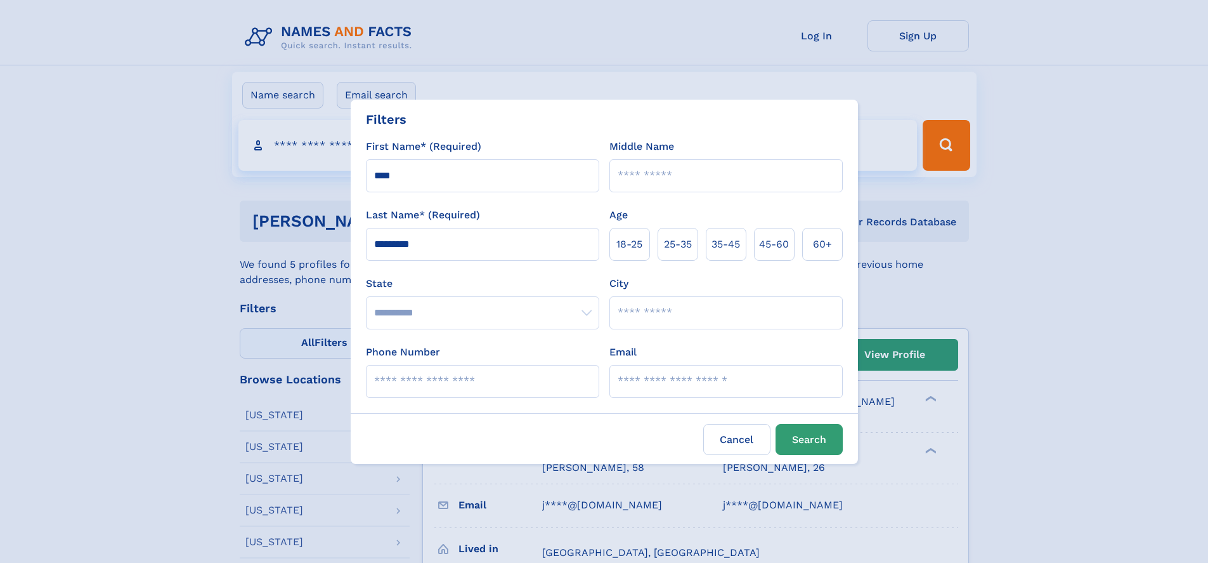  What do you see at coordinates (623, 352) in the screenshot?
I see `label: Email` at bounding box center [623, 352].